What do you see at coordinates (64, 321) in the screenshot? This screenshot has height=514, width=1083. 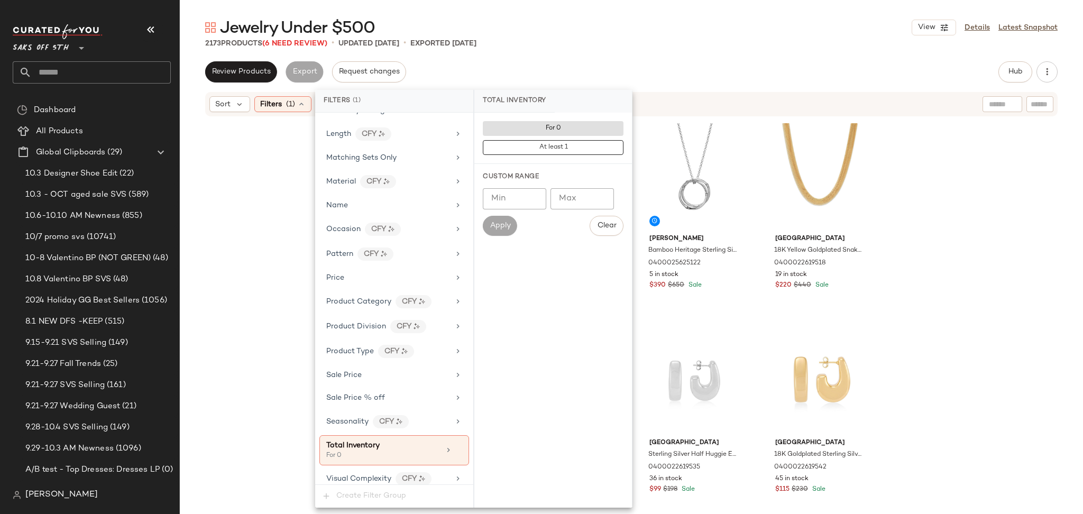 I see `span: 8.1 NEW DFS -KEEP` at bounding box center [64, 321].